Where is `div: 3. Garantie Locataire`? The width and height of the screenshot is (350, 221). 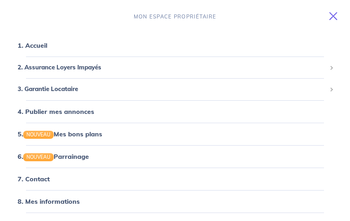 div: 3. Garantie Locataire is located at coordinates (175, 89).